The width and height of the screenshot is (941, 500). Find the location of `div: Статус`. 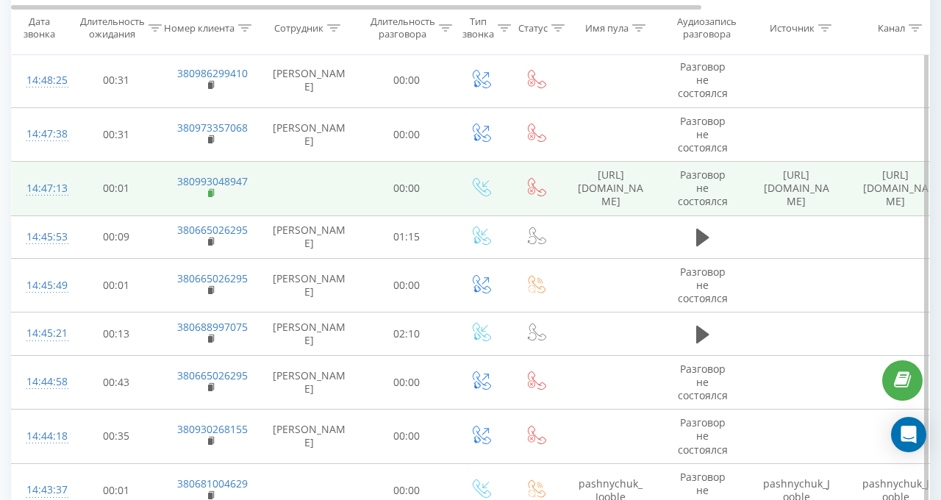

div: Статус is located at coordinates (533, 27).